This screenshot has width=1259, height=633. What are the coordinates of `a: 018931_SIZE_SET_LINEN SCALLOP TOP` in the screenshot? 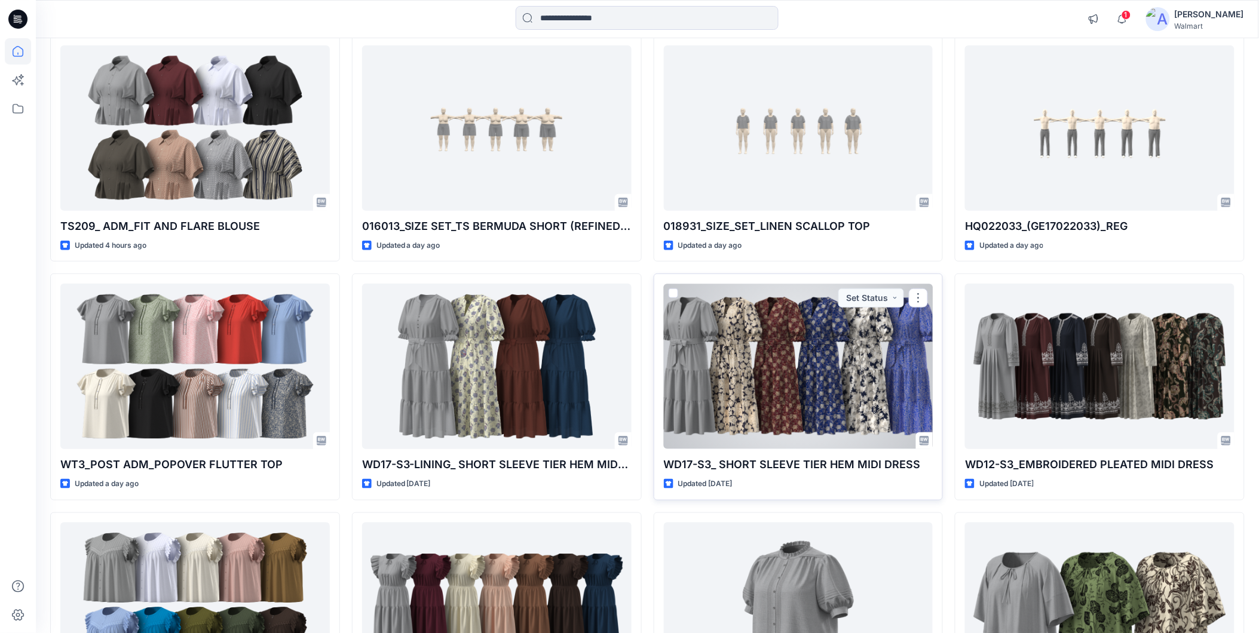 It's located at (798, 128).